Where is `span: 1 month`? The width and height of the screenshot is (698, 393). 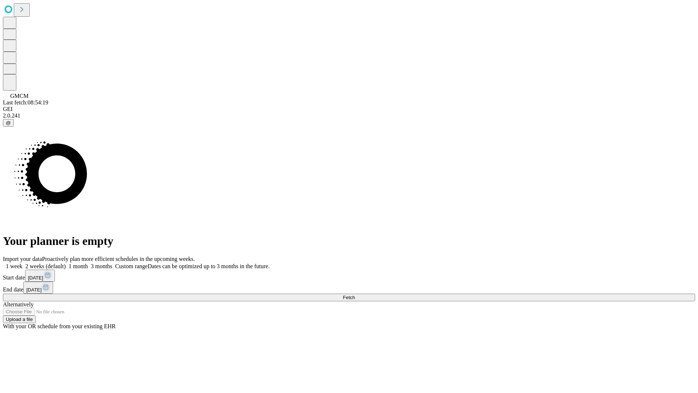
span: 1 month is located at coordinates (78, 266).